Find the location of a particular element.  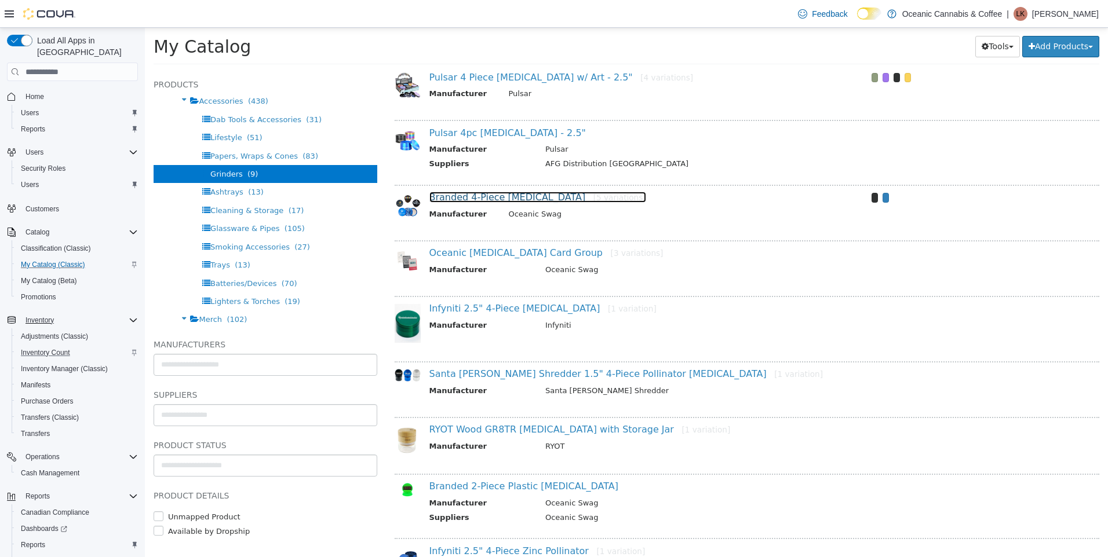

label: Unmapped Product is located at coordinates (58, 490).